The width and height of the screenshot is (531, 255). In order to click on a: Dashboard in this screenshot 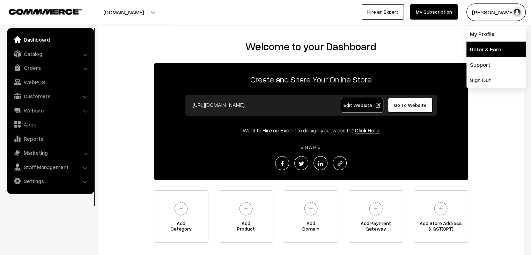, I will do `click(50, 39)`.